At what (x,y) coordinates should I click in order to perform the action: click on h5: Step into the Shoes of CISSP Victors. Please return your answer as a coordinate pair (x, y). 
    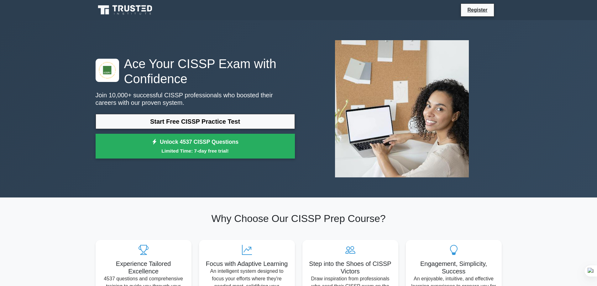
    Looking at the image, I should click on (351, 267).